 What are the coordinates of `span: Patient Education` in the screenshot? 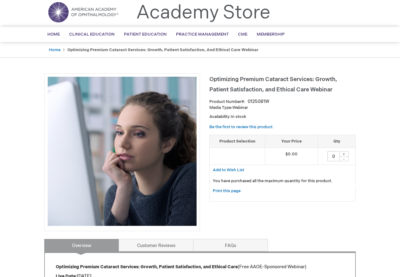 It's located at (145, 34).